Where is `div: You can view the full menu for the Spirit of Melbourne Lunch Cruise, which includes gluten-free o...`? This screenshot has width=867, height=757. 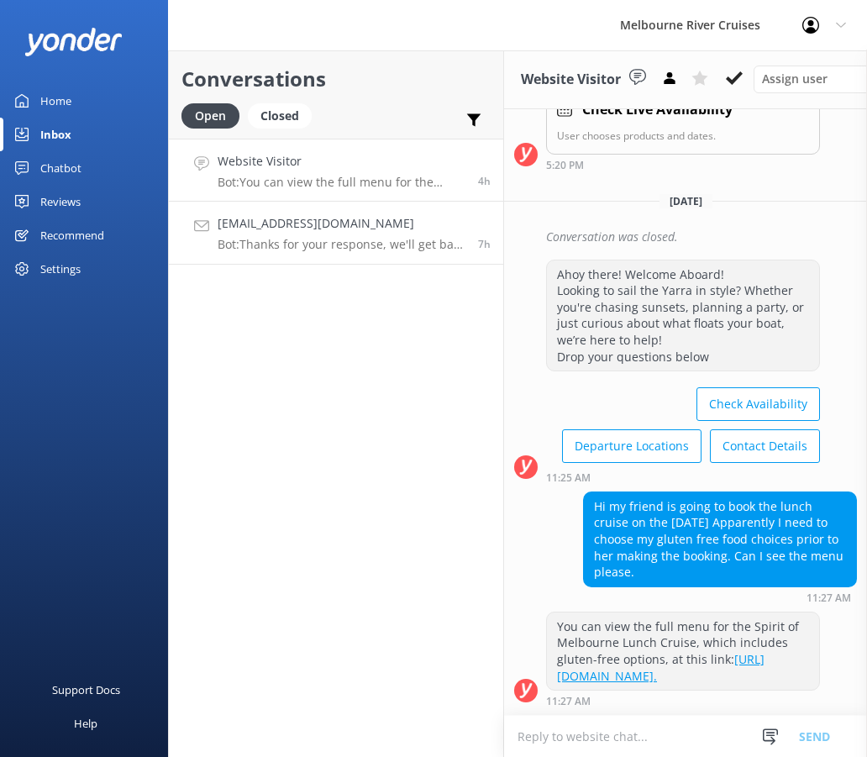
div: You can view the full menu for the Spirit of Melbourne Lunch Cruise, which includes gluten-free o... is located at coordinates (683, 651).